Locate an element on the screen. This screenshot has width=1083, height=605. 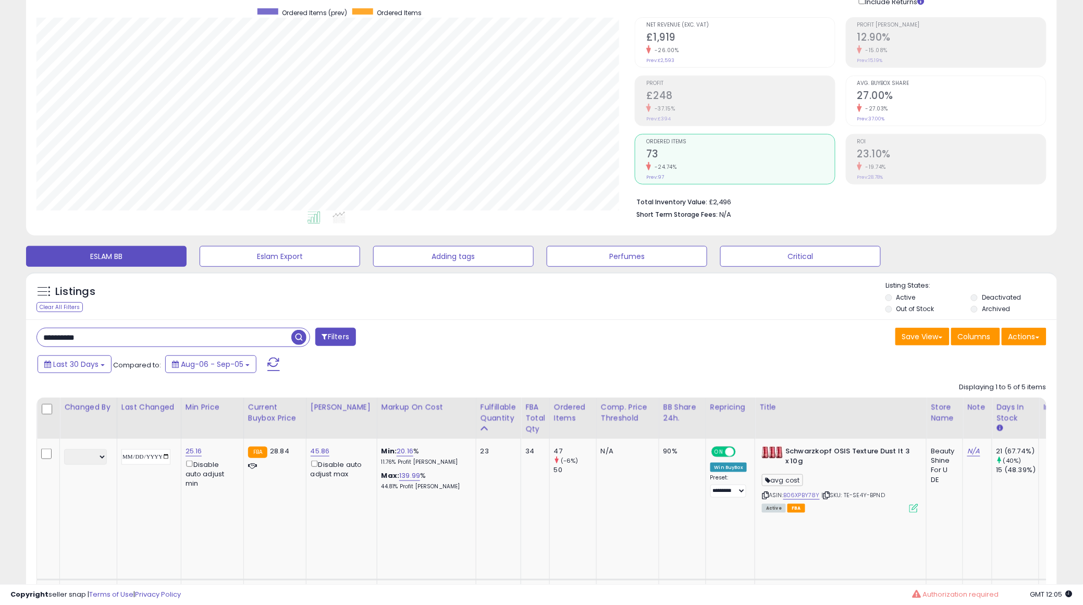
span: Profit is located at coordinates (741, 83).